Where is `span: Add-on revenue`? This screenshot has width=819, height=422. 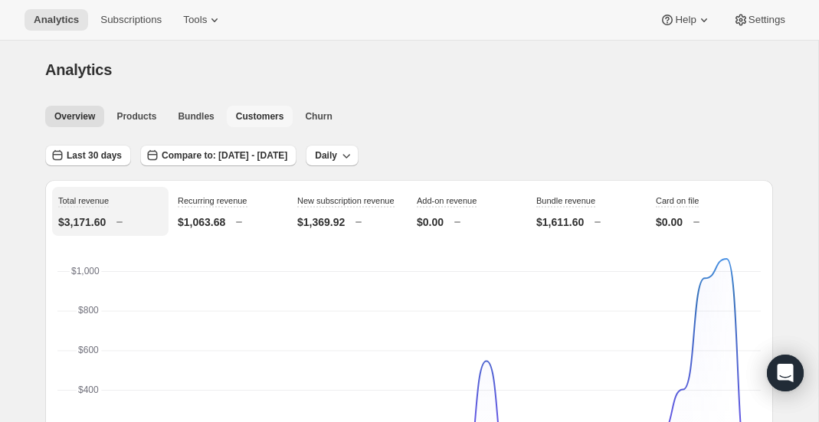 span: Add-on revenue is located at coordinates (447, 201).